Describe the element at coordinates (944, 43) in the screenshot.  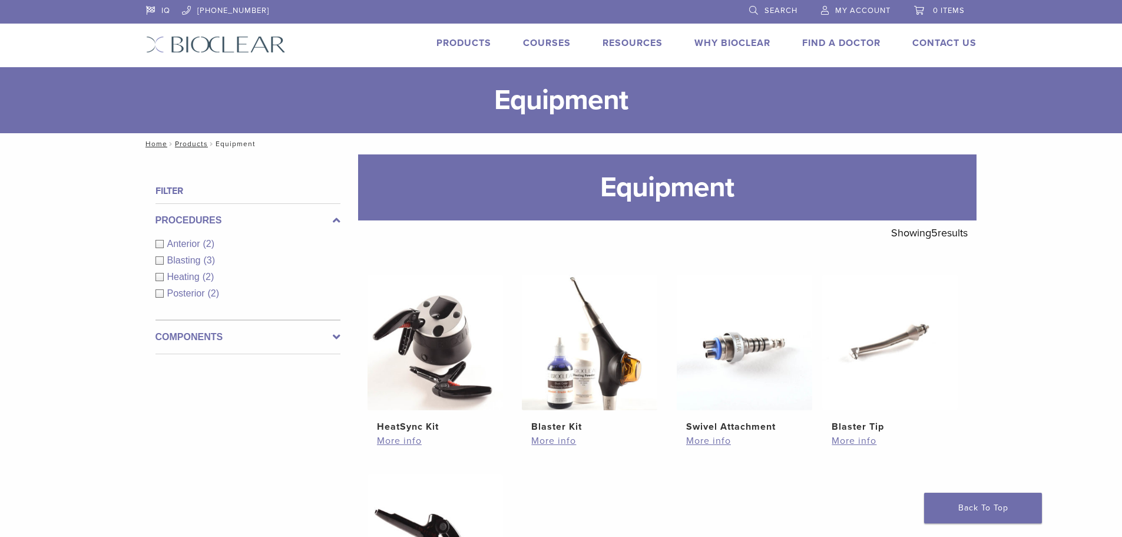
I see `a: Contact Us` at that location.